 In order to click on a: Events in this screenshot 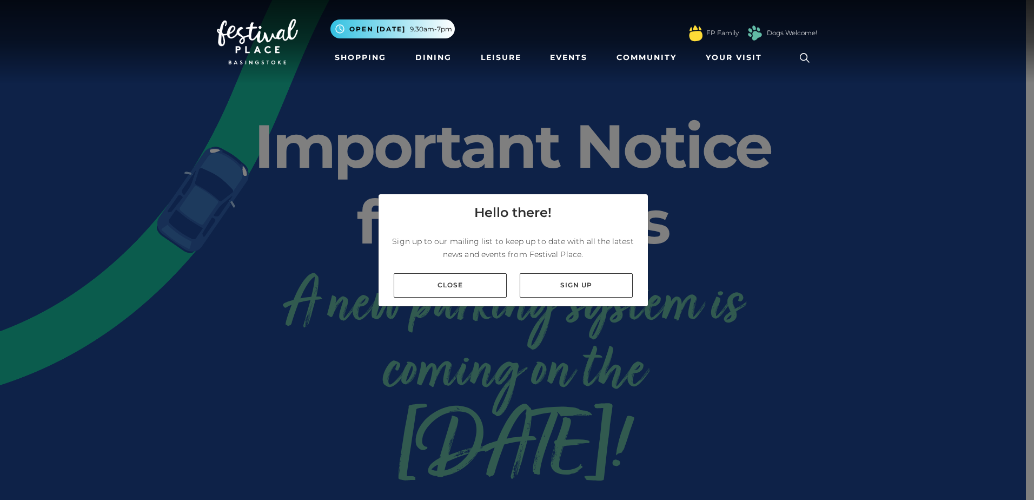, I will do `click(568, 57)`.